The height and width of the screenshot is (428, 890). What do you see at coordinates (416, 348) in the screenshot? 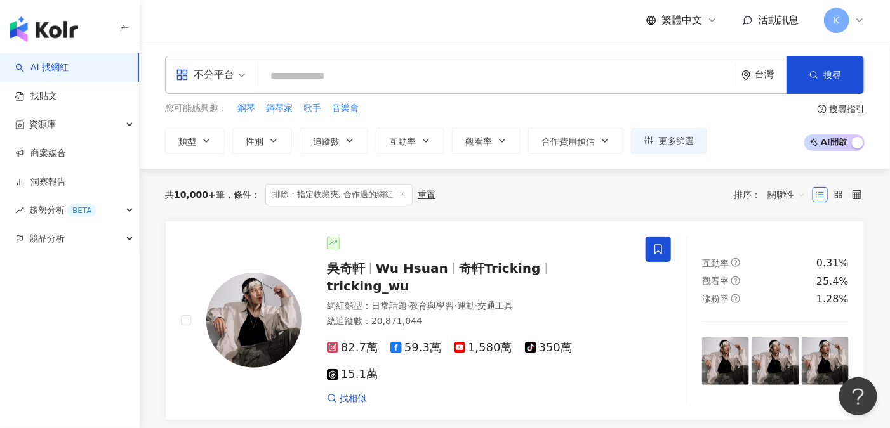
I see `span: 59.3萬` at bounding box center [416, 348].